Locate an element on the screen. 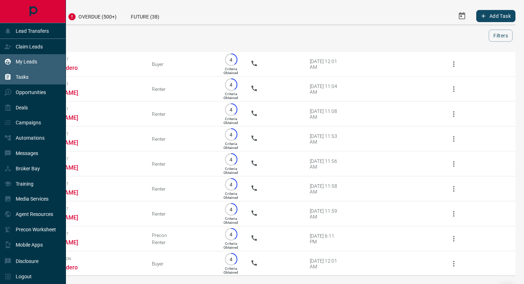  button: Filters is located at coordinates (500, 36).